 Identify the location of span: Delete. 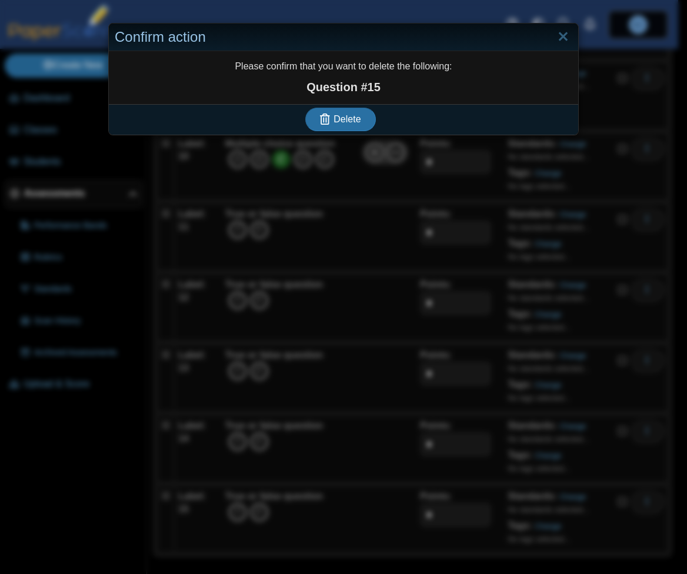
(347, 119).